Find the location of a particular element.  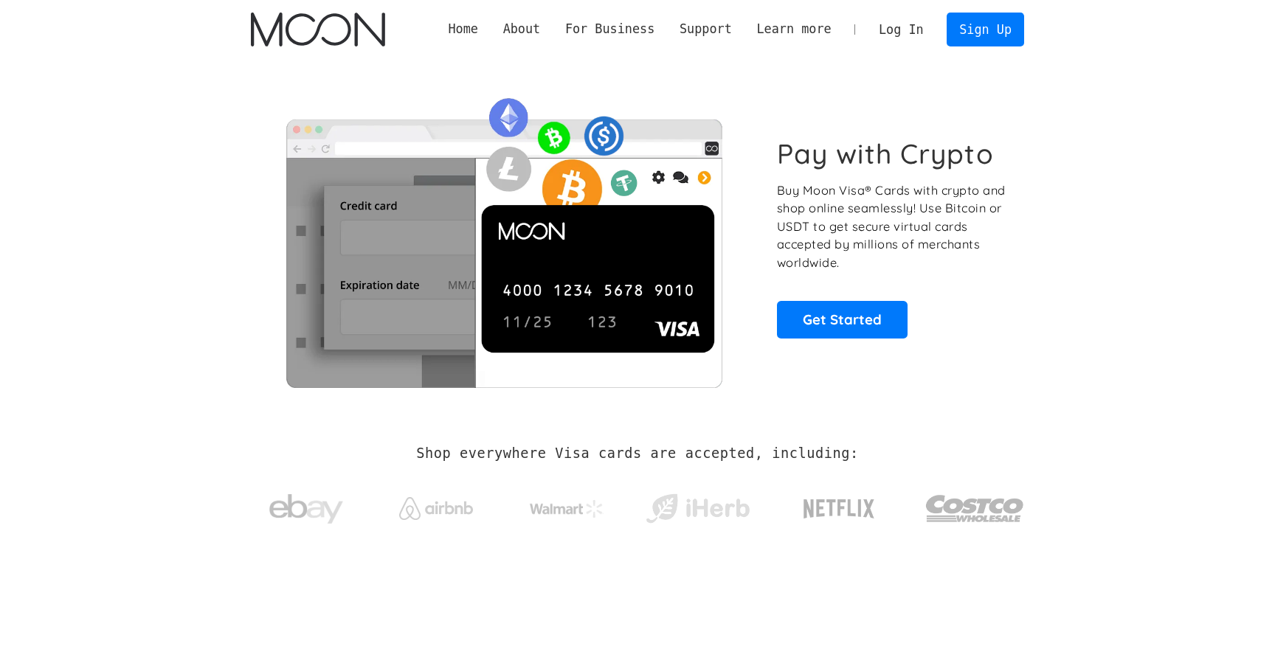

a: Costco is located at coordinates (975, 505).